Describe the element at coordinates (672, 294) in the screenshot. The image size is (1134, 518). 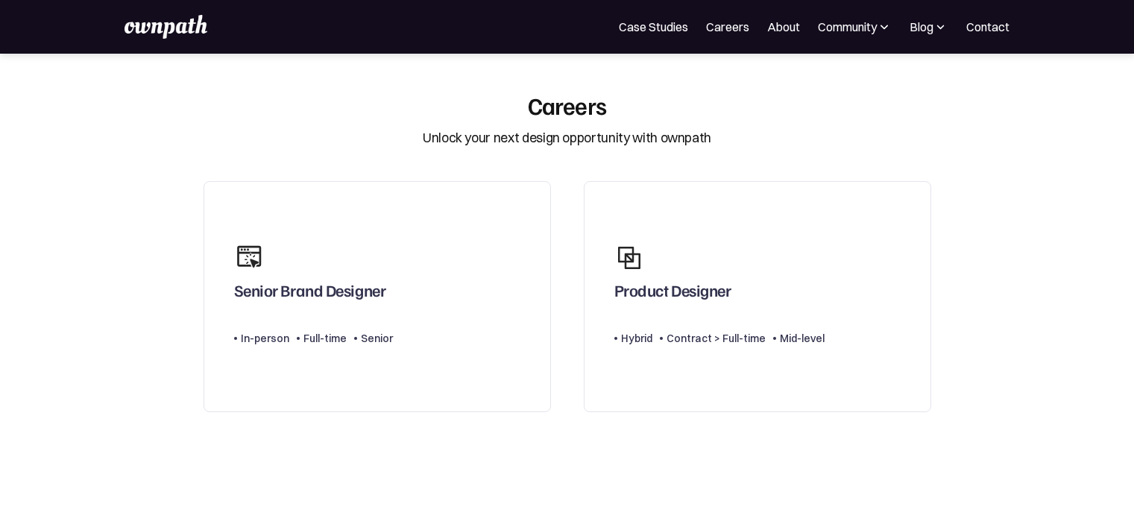
I see `div: Product Designer` at that location.